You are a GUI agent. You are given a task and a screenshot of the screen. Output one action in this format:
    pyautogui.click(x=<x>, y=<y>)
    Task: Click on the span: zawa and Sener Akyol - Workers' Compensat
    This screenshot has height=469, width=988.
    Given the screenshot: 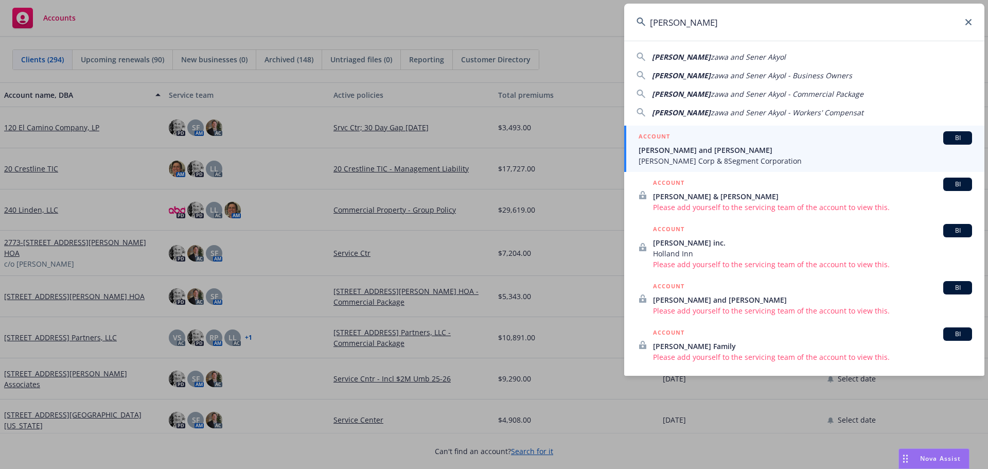 What is the action you would take?
    pyautogui.click(x=787, y=112)
    